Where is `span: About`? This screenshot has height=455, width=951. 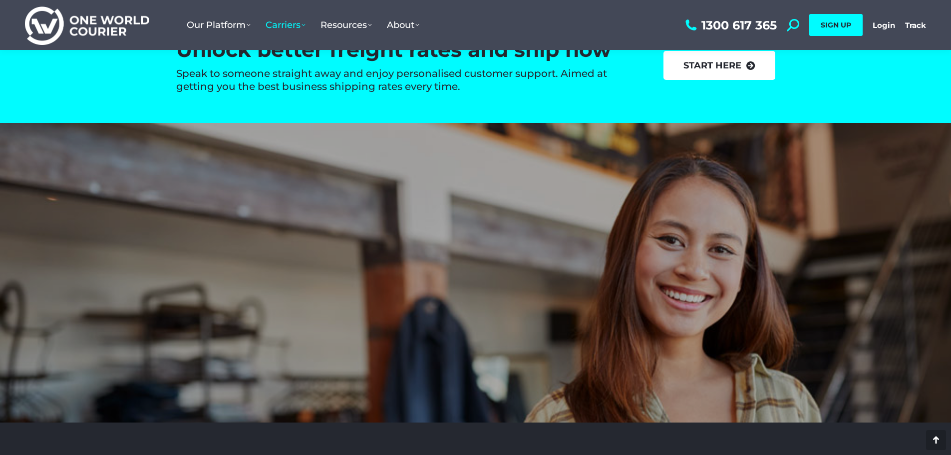 span: About is located at coordinates (403, 25).